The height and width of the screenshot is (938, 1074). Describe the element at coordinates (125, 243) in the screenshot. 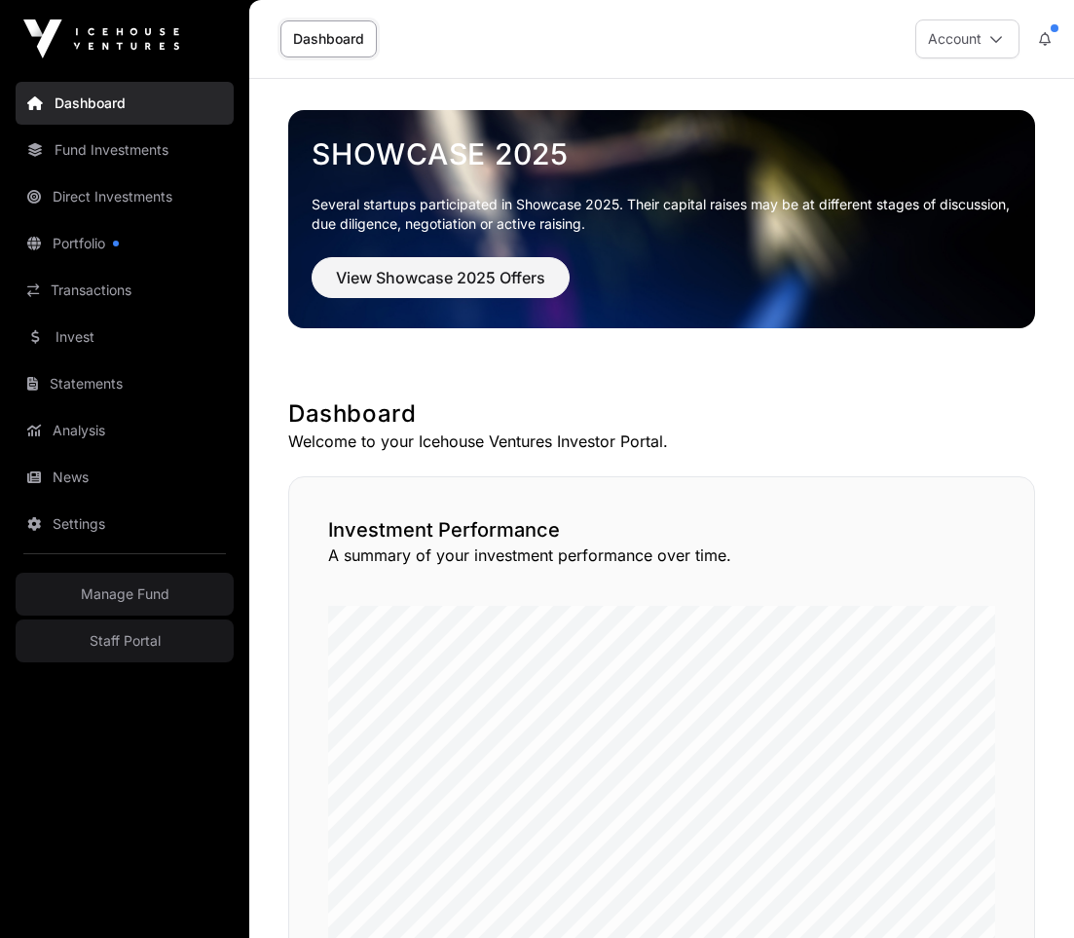

I see `a: Portfolio` at that location.